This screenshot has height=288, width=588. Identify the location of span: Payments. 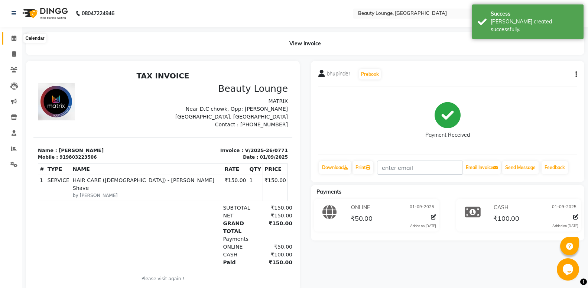
(329, 192).